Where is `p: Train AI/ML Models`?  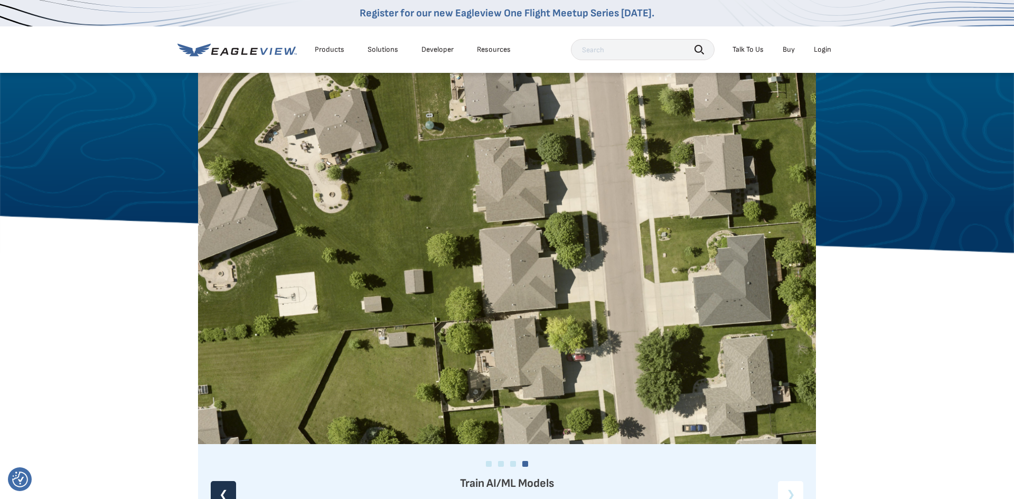
p: Train AI/ML Models is located at coordinates (507, 484).